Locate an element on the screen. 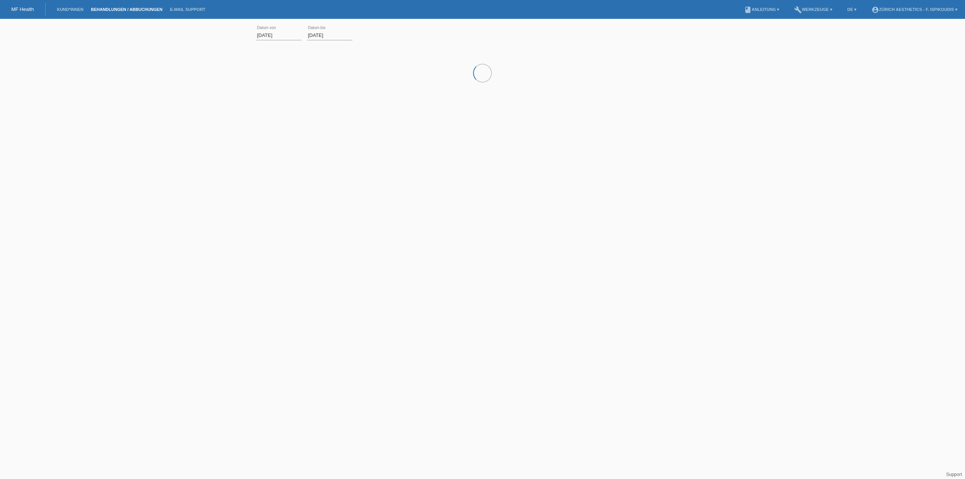 The height and width of the screenshot is (479, 965). a: Kund*innen is located at coordinates (70, 9).